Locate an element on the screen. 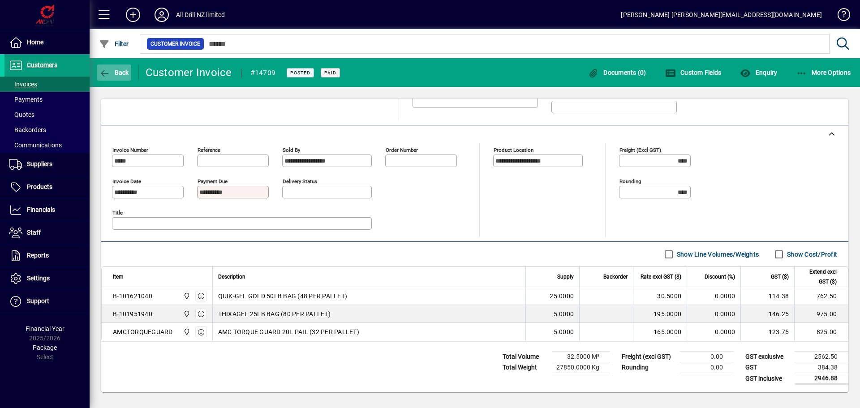 The height and width of the screenshot is (408, 860). td: 762.50 is located at coordinates (821, 296).